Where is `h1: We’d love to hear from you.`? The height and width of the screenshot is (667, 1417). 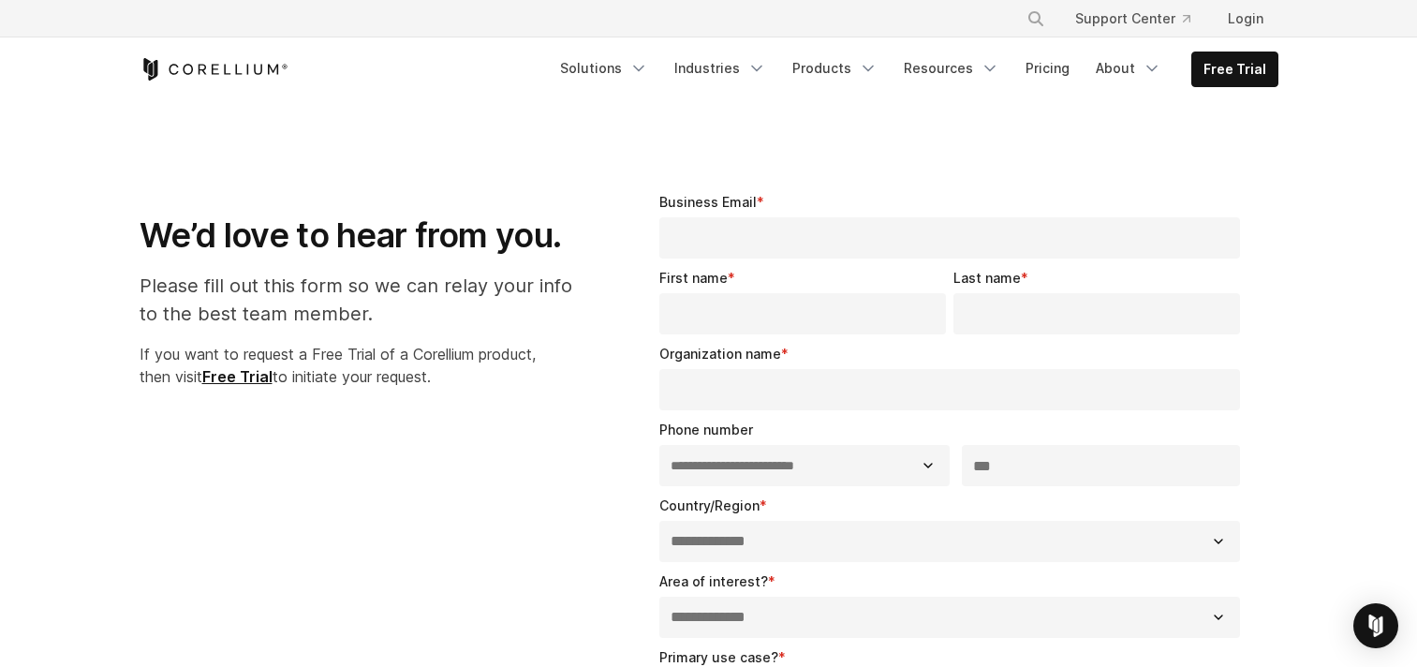 h1: We’d love to hear from you. is located at coordinates (365, 235).